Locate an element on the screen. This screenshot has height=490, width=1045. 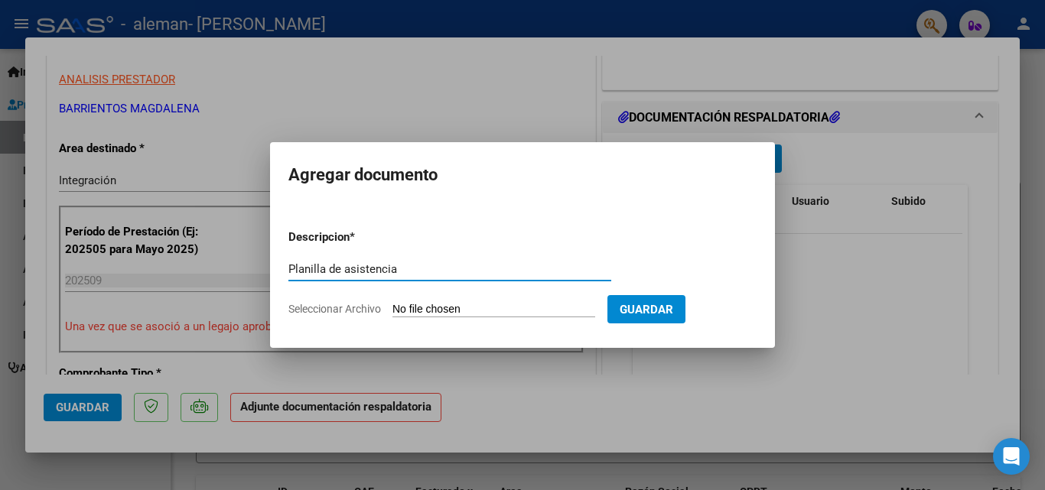
h2: Agregar documento is located at coordinates (523, 175).